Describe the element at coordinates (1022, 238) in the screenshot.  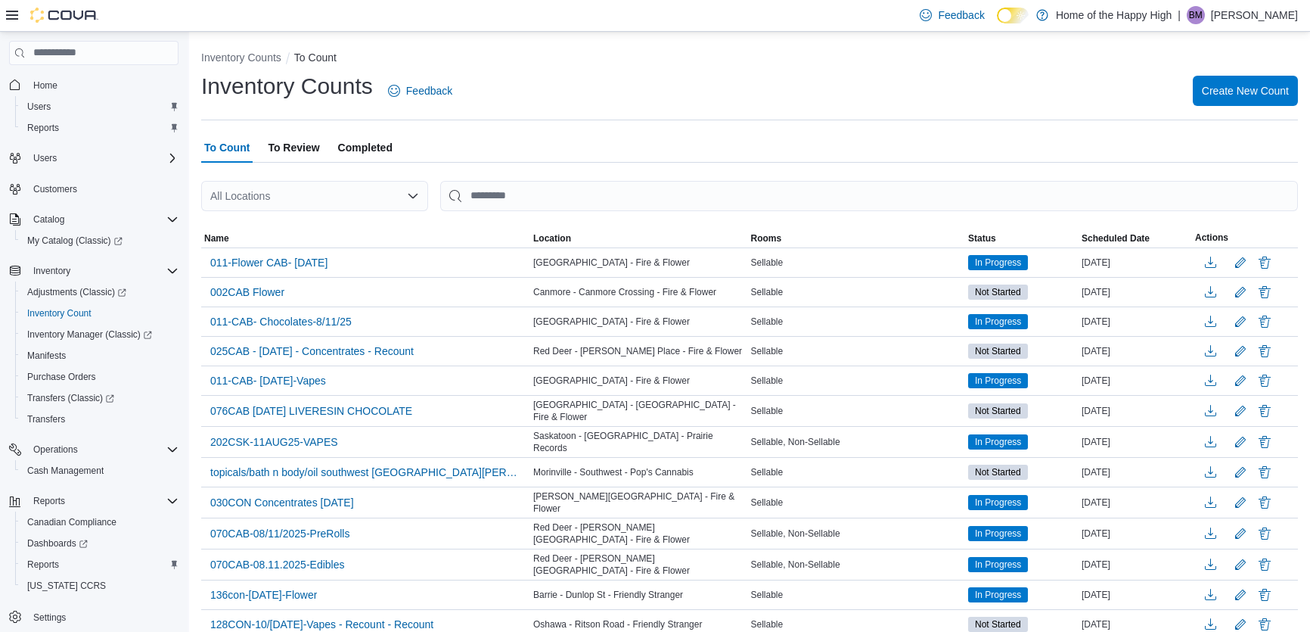
I see `button: Status` at that location.